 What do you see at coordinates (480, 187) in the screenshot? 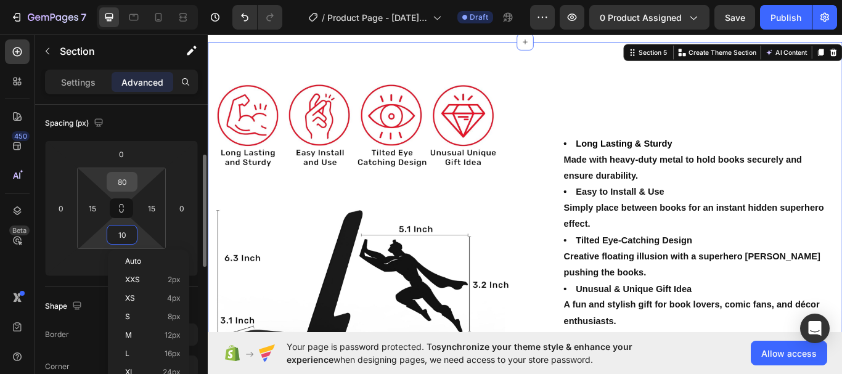
I see `strong: Easy to Install & Use` at bounding box center [480, 187].